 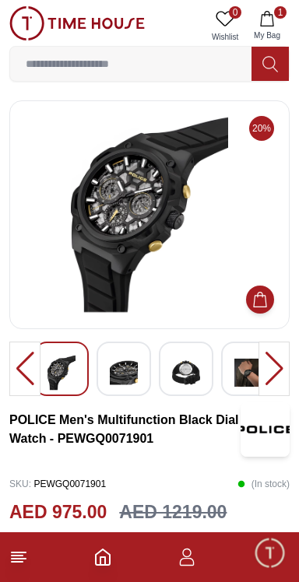 I want to click on span: 0, so click(x=235, y=12).